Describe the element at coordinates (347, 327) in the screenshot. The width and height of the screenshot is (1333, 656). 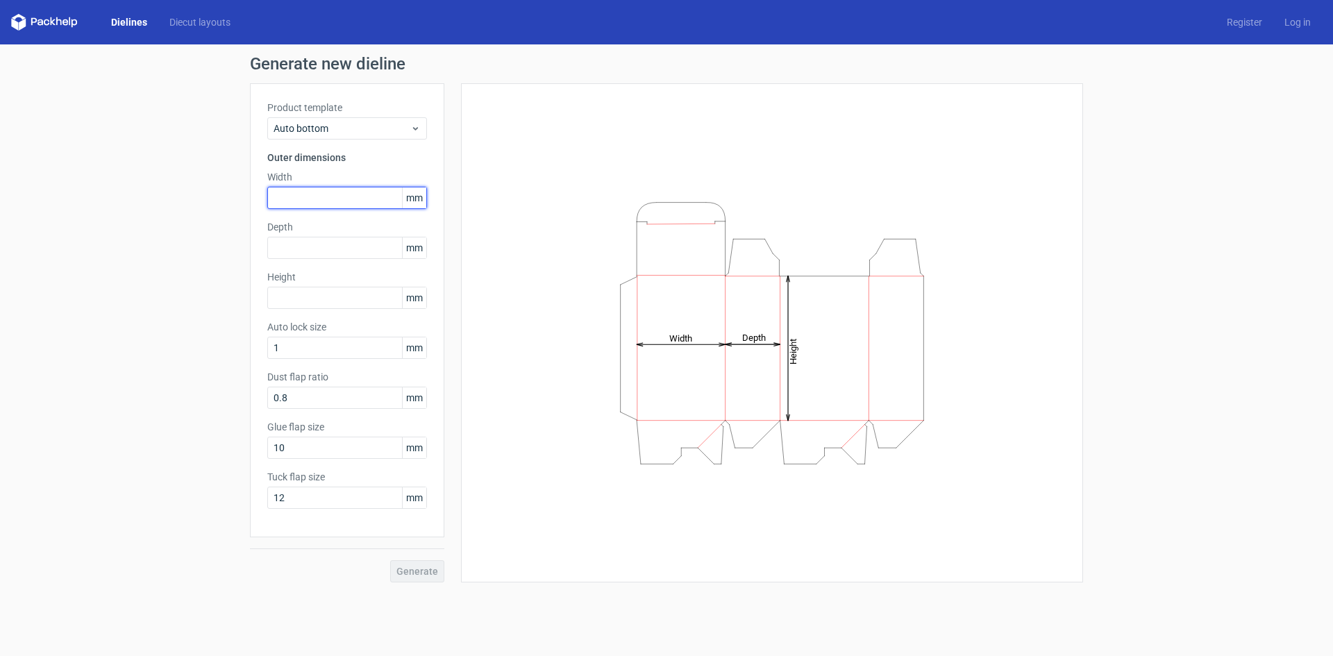
I see `label: Auto lock size` at that location.